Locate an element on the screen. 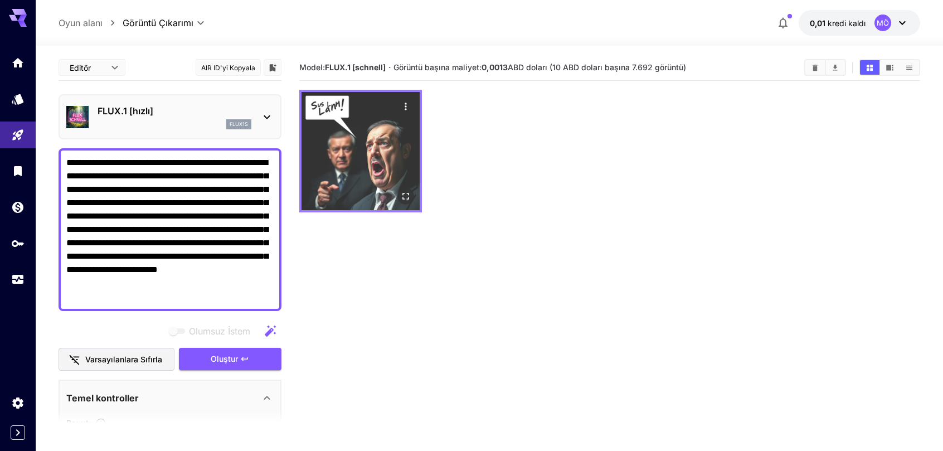 Image resolution: width=943 pixels, height=451 pixels. div: Ev is located at coordinates (18, 62).